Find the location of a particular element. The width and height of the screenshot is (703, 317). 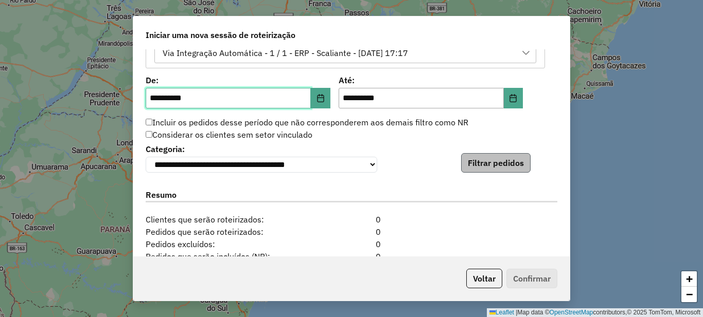

a: OpenStreetMap is located at coordinates (571, 313).